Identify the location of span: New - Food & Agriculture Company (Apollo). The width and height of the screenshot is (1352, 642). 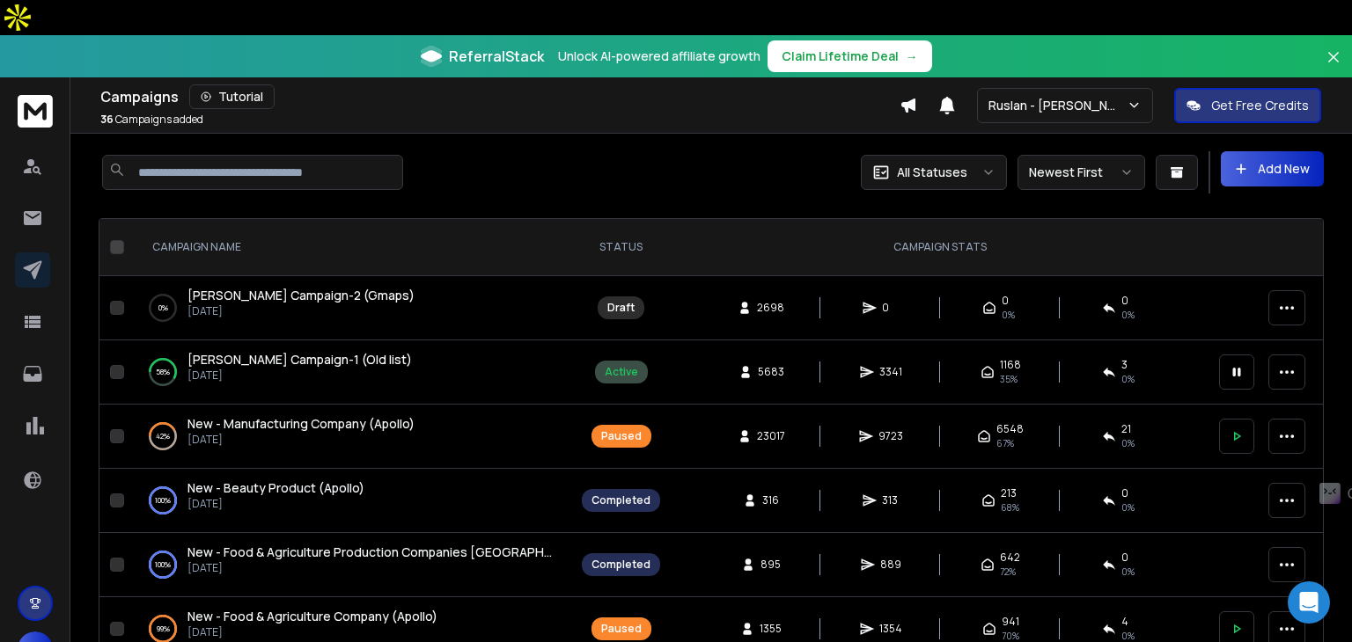
(312, 616).